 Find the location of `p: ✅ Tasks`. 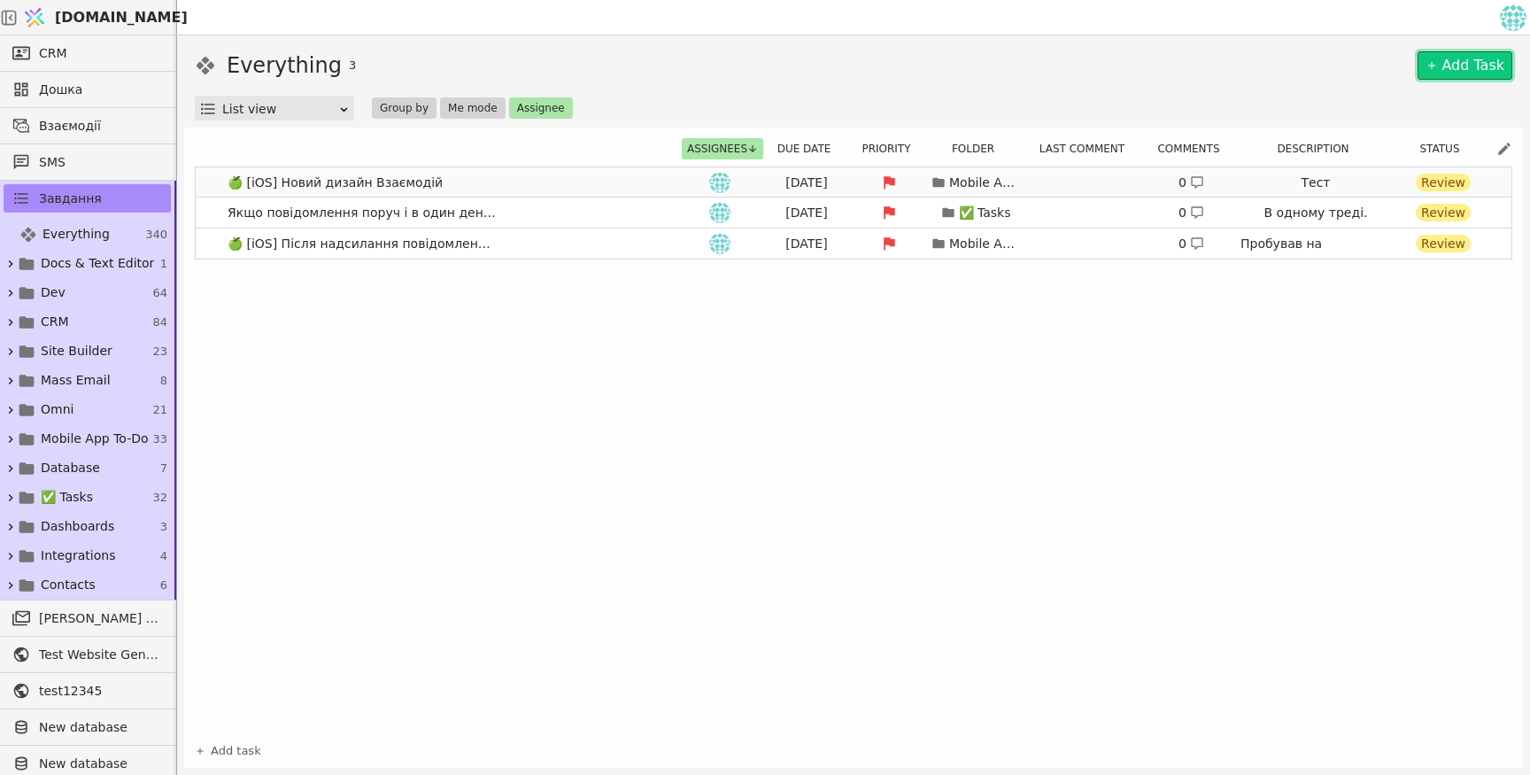

p: ✅ Tasks is located at coordinates (985, 213).